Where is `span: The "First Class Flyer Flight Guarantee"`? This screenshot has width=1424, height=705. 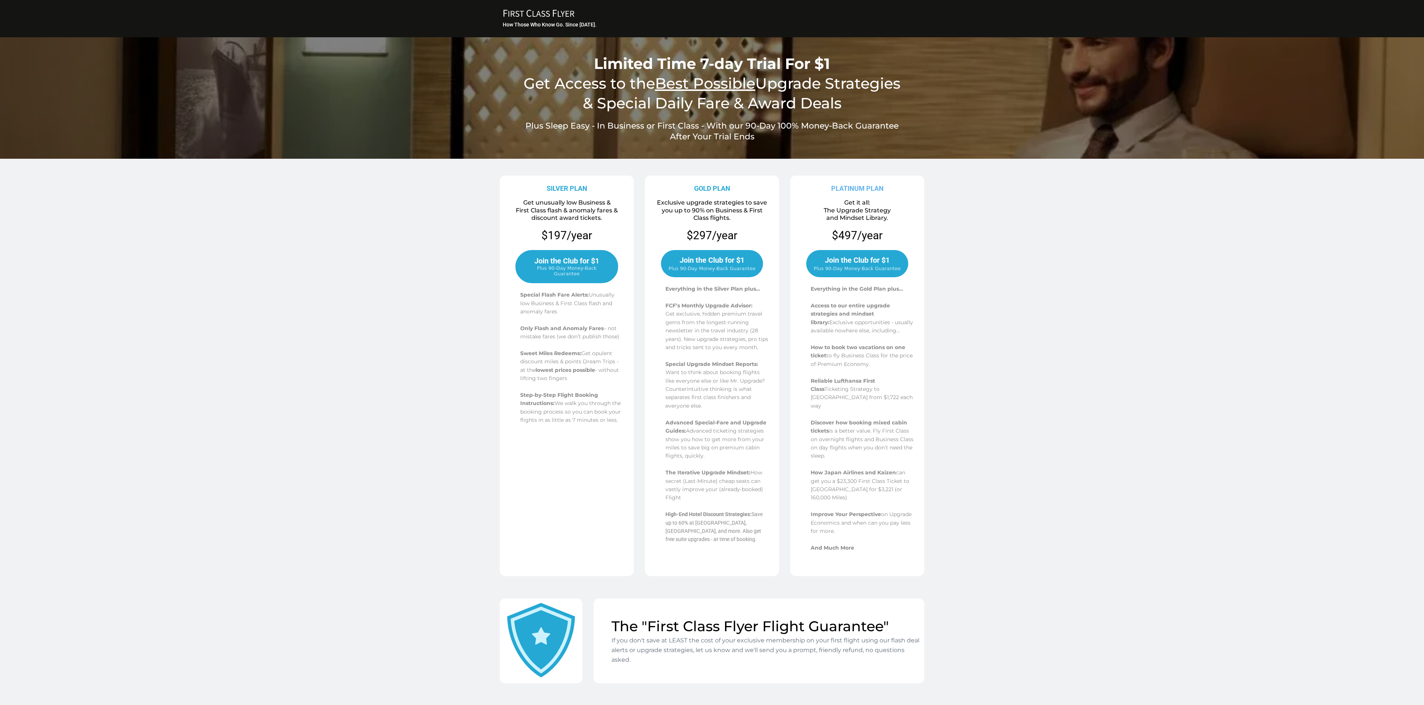 span: The "First Class Flyer Flight Guarantee" is located at coordinates (750, 626).